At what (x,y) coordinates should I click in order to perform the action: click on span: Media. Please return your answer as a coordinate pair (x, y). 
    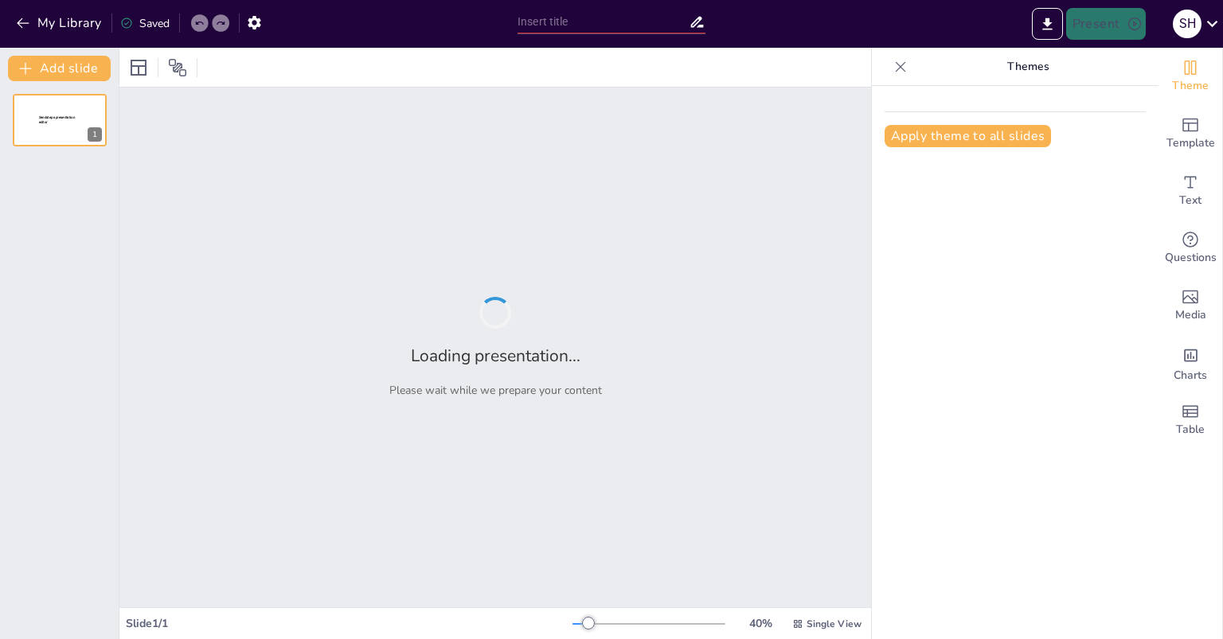
    Looking at the image, I should click on (1190, 315).